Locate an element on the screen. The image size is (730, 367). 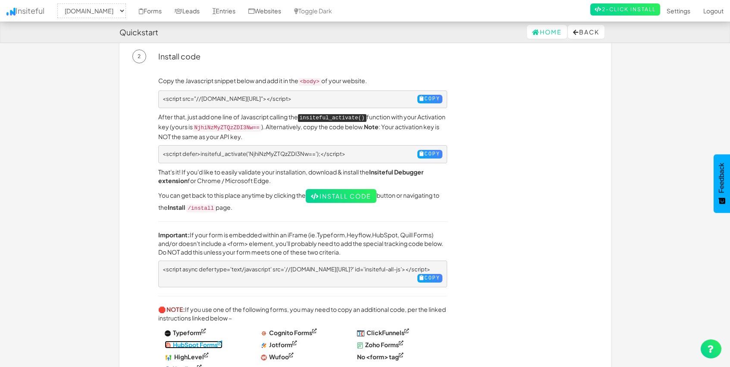
b: Insiteful Debugger extension is located at coordinates (291, 176).